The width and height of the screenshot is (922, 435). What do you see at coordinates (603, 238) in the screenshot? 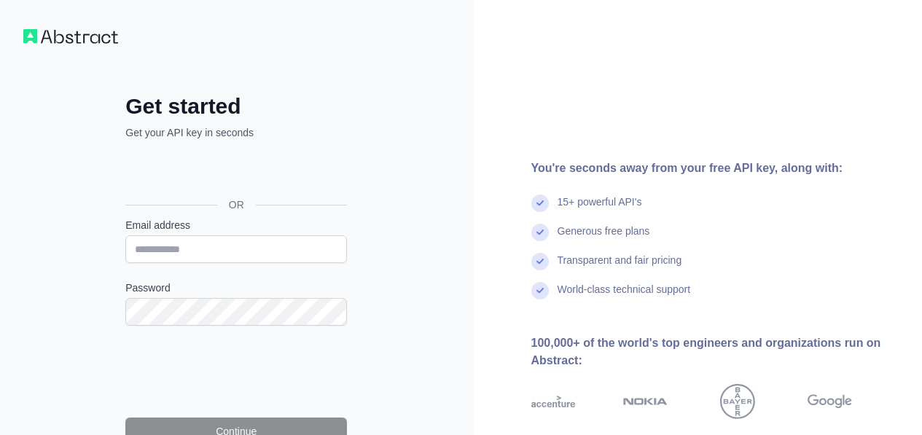
I see `div: Generous free plans` at bounding box center [603, 238].